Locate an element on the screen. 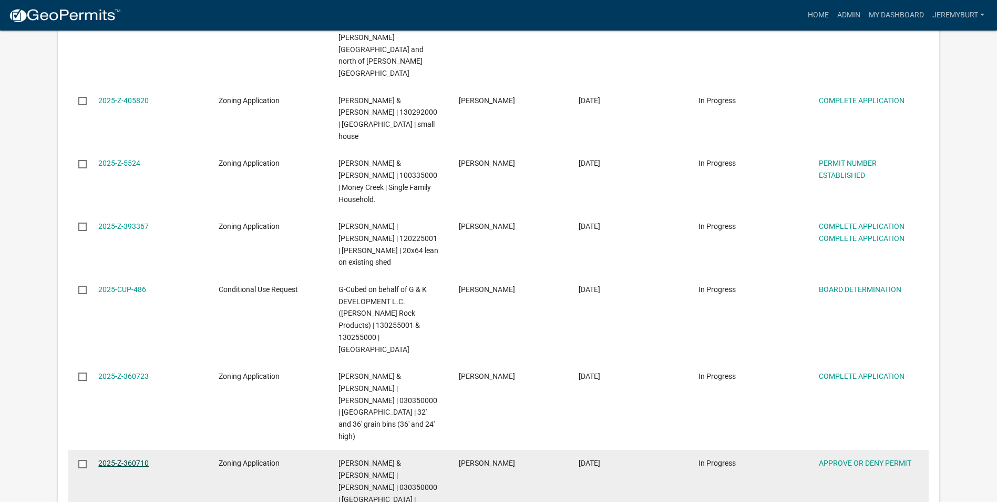  span: Chris Priebe is located at coordinates (487, 289).